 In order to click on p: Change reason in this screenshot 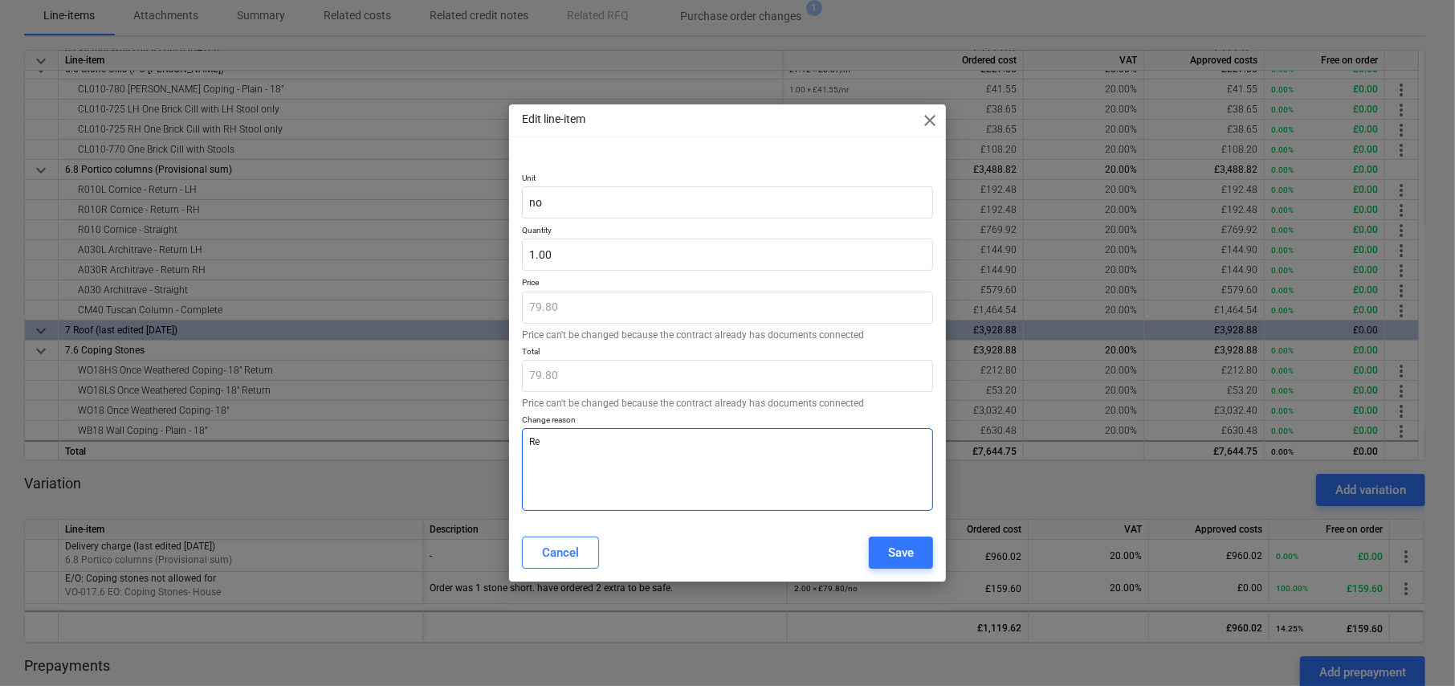, I will do `click(727, 421)`.